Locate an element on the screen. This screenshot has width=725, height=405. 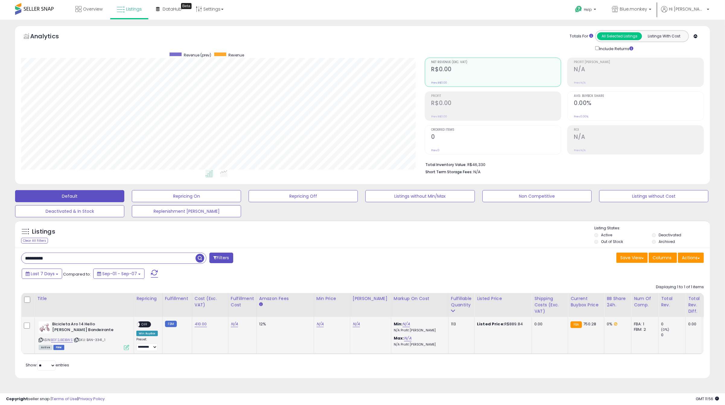
button: Repricing On is located at coordinates (186, 196).